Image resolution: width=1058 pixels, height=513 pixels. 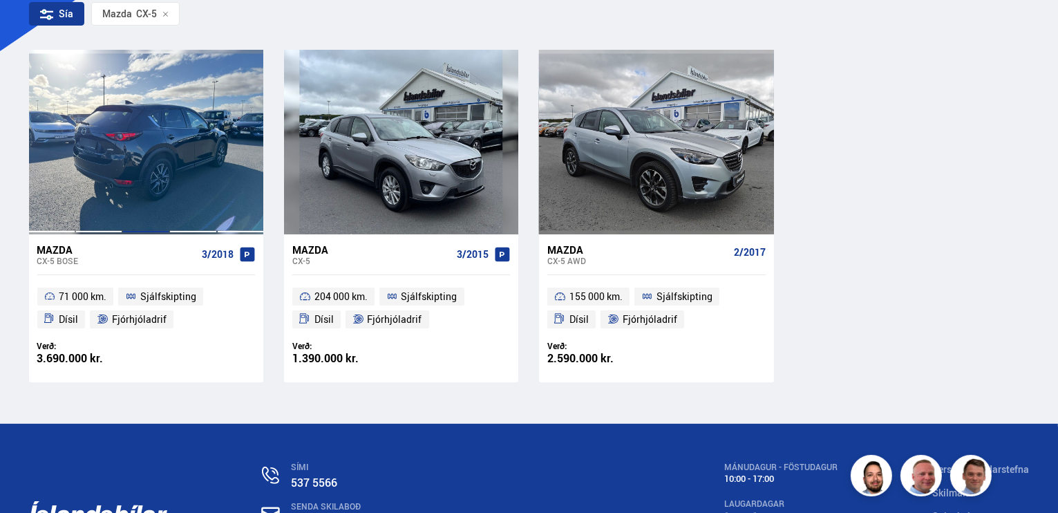 I want to click on img: FbJEzSuNWCJXmdc-.webp, so click(x=973, y=477).